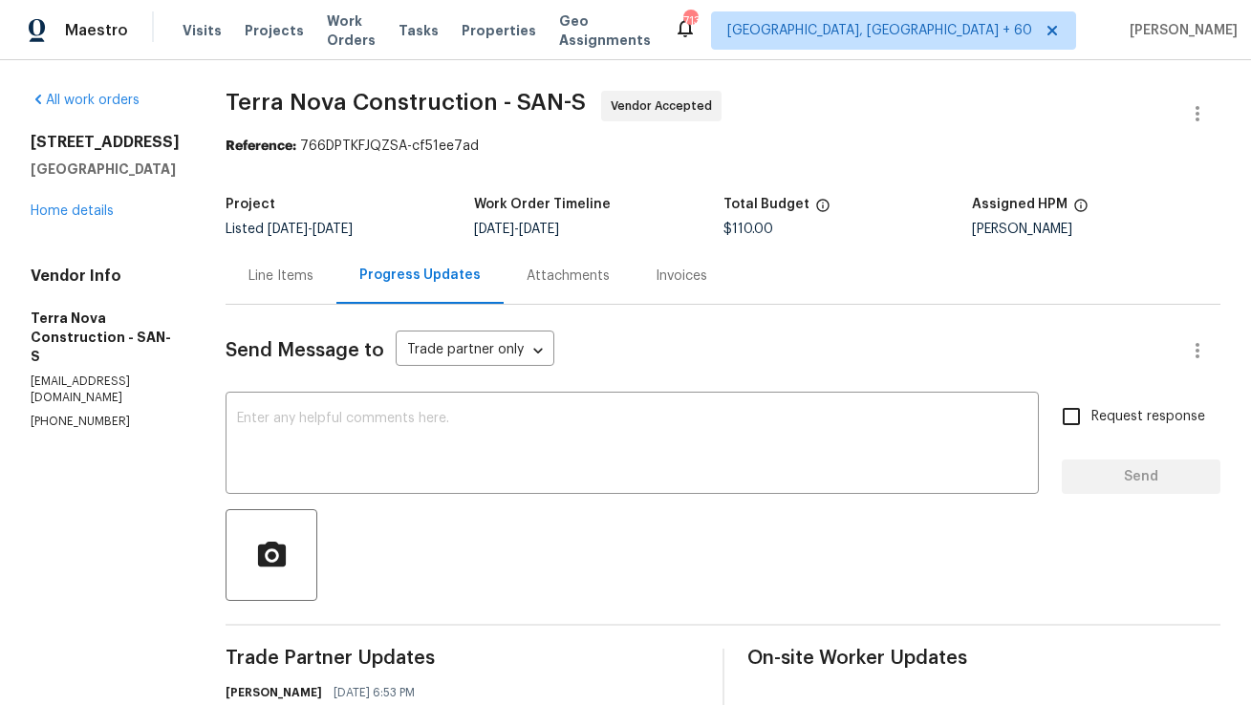  Describe the element at coordinates (97, 31) in the screenshot. I see `span: Maestro` at that location.